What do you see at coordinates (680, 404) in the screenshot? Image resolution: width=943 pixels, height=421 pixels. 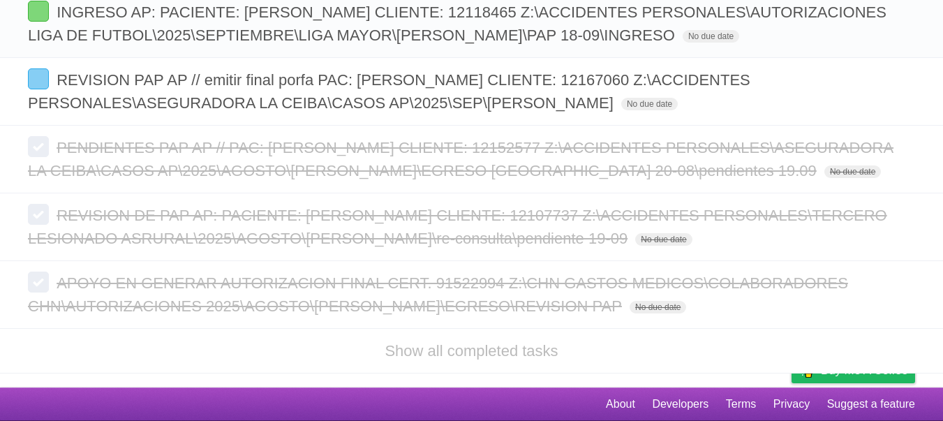 I see `a: Developers` at bounding box center [680, 404].